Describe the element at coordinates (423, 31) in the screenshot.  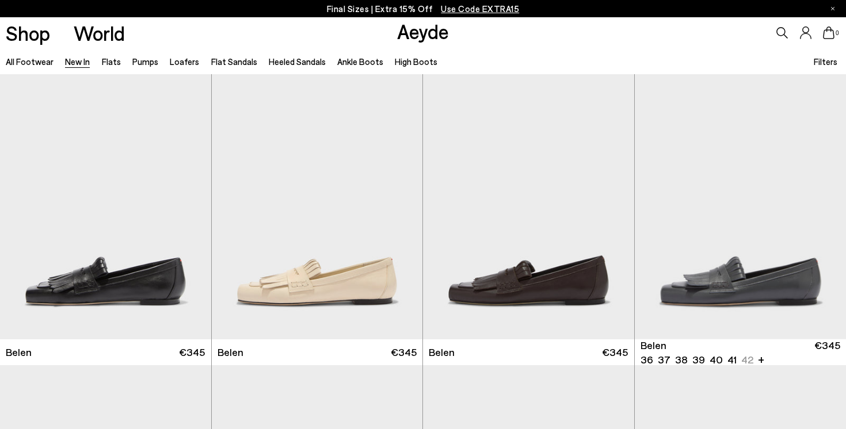
I see `a: Aeyde` at that location.